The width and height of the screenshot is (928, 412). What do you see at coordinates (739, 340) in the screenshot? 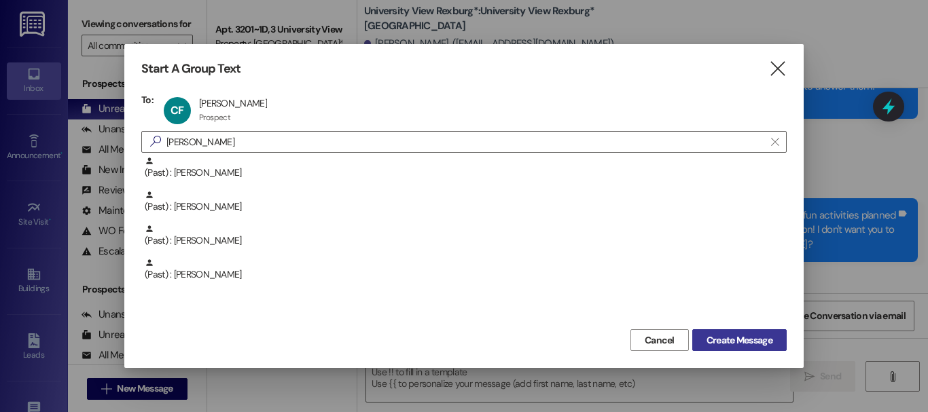
I see `button: Create Message` at bounding box center [739, 340].